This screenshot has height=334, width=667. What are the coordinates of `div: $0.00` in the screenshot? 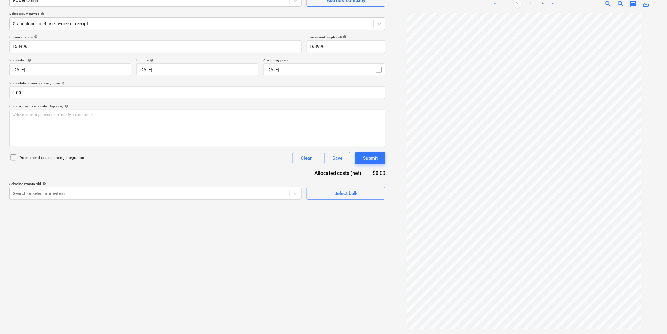 It's located at (378, 173).